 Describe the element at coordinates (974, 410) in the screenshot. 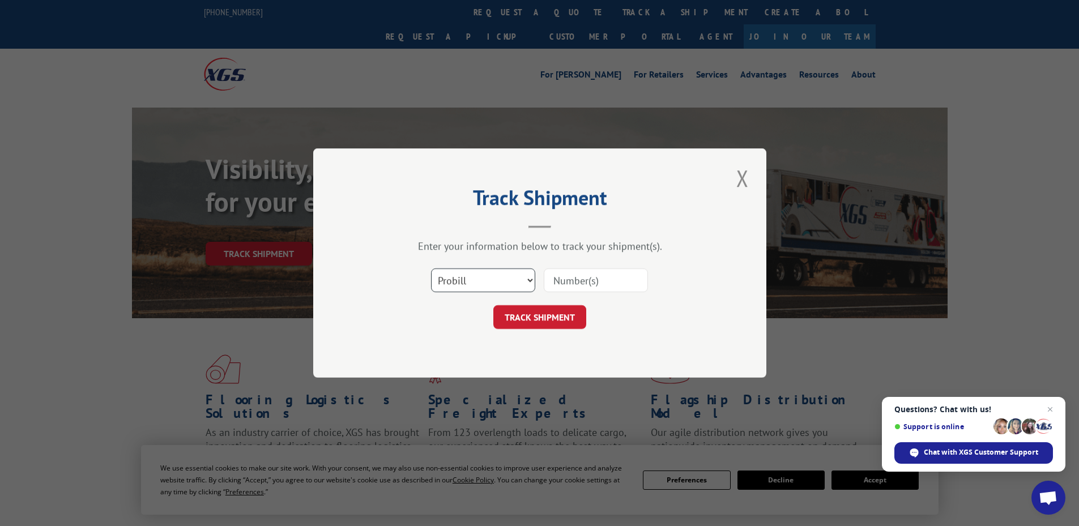

I see `span: Questions? Chat with us!` at that location.